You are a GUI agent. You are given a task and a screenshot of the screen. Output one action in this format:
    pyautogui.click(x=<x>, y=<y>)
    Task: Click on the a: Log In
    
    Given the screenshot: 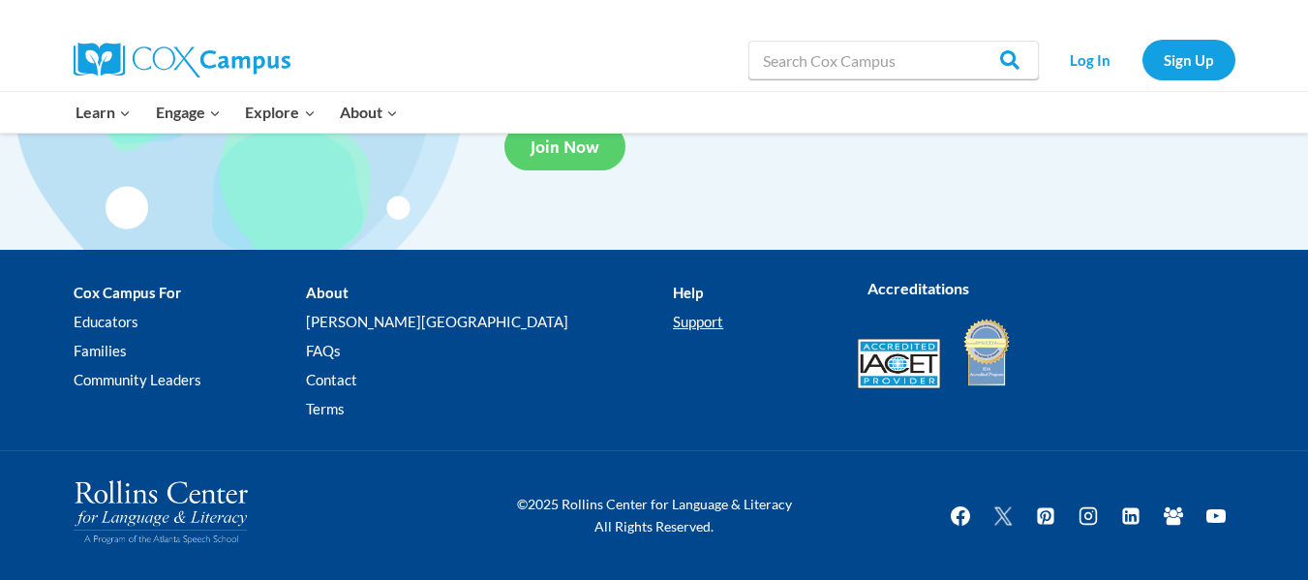 What is the action you would take?
    pyautogui.click(x=1090, y=59)
    